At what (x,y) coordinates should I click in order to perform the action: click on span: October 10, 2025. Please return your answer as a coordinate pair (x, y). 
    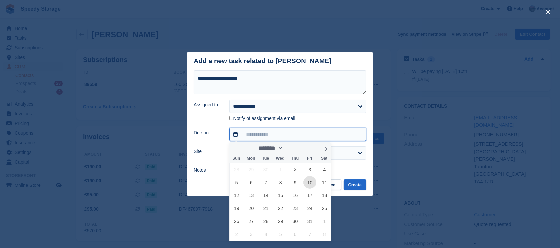
    Looking at the image, I should click on (310, 182).